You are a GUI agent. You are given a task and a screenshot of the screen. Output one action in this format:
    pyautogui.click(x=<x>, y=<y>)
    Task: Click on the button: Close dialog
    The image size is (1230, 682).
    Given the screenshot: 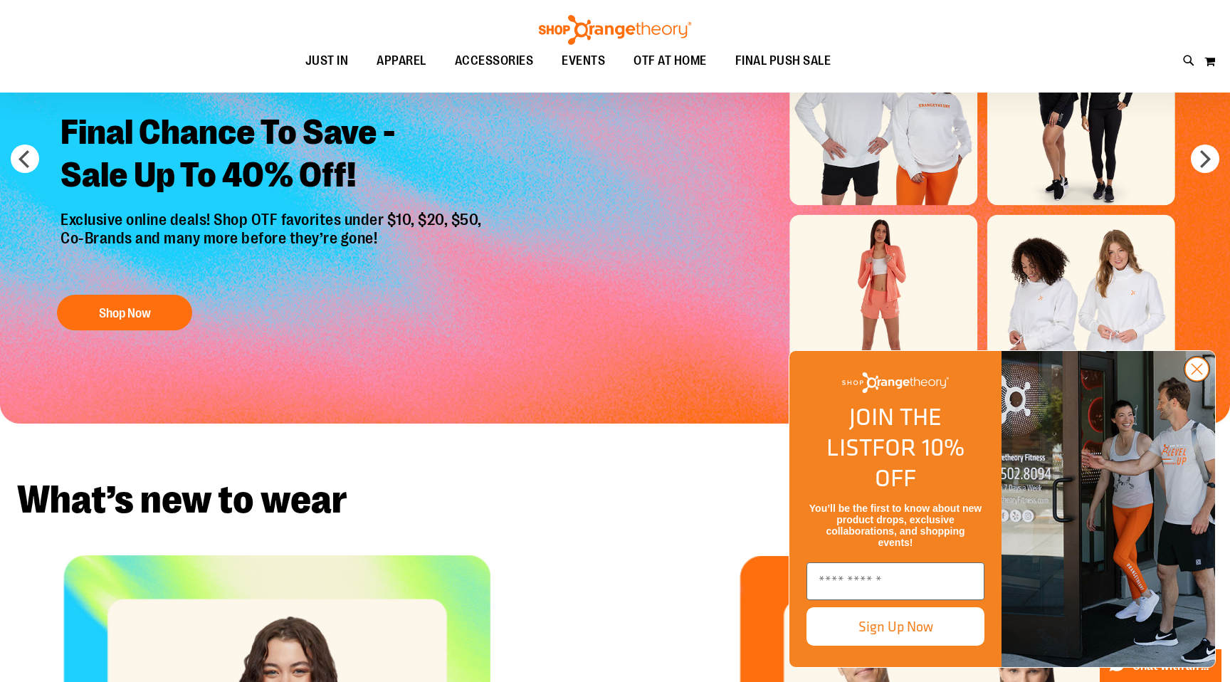 What is the action you would take?
    pyautogui.click(x=1196, y=369)
    